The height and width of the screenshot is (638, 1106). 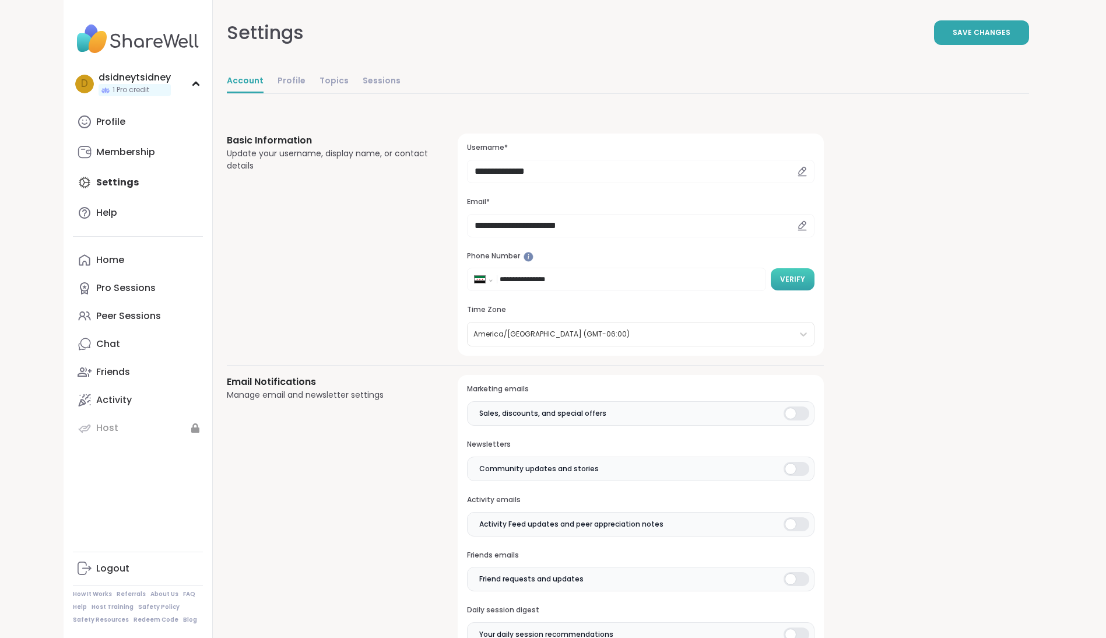 I want to click on a: How It Works, so click(x=92, y=594).